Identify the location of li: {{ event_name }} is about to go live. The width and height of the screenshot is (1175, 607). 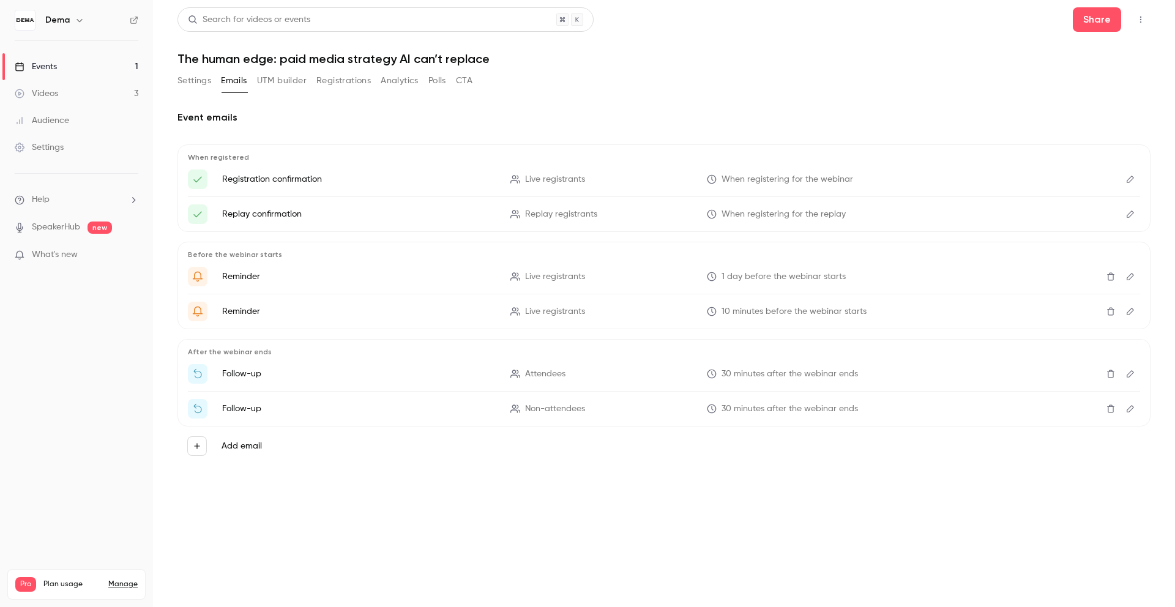
(664, 312).